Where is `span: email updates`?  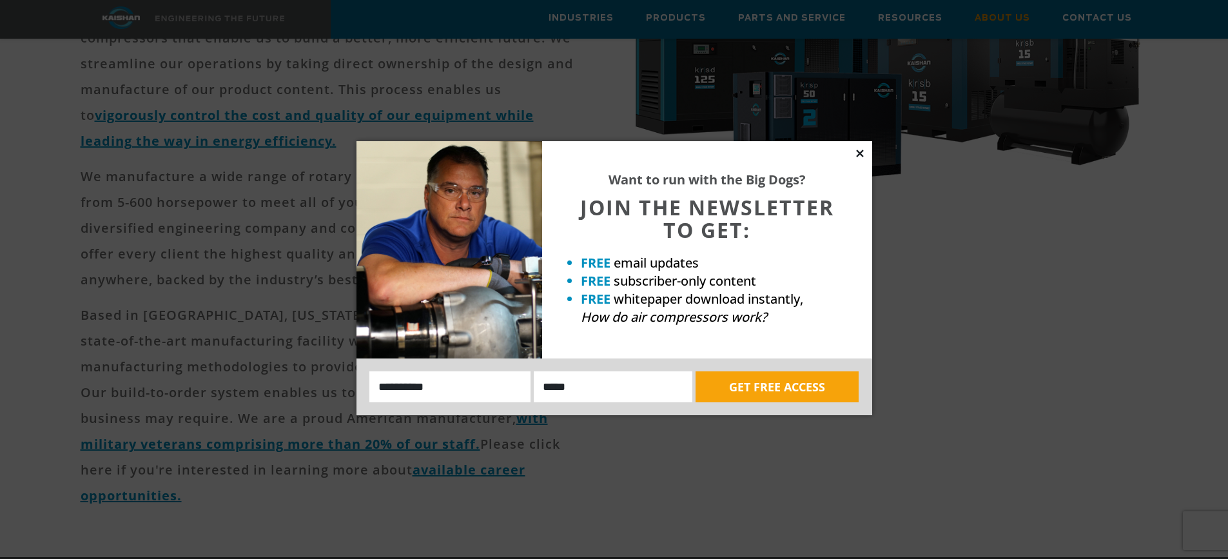 span: email updates is located at coordinates (656, 262).